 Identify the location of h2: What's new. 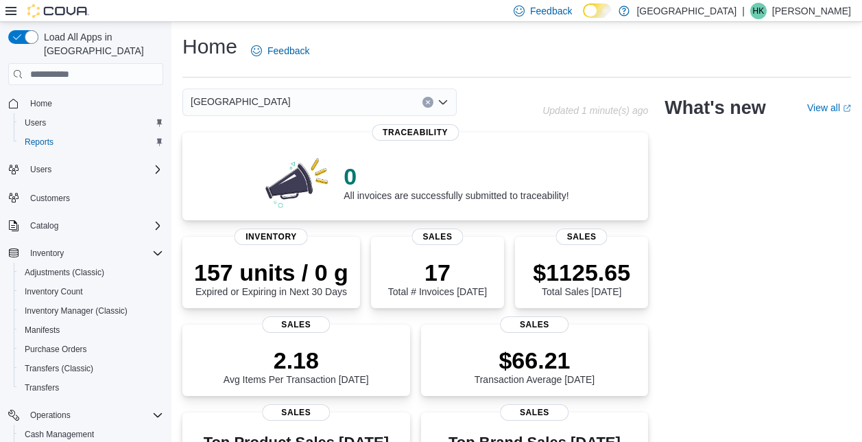
(714, 108).